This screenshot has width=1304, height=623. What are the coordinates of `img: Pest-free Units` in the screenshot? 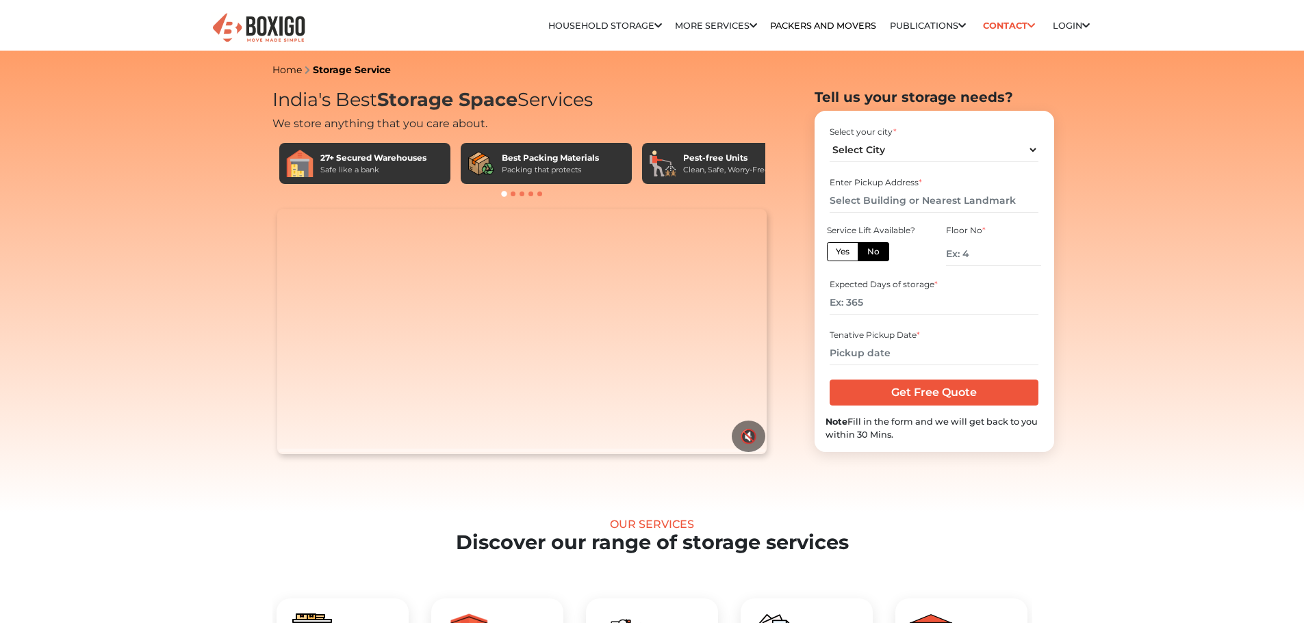 It's located at (662, 164).